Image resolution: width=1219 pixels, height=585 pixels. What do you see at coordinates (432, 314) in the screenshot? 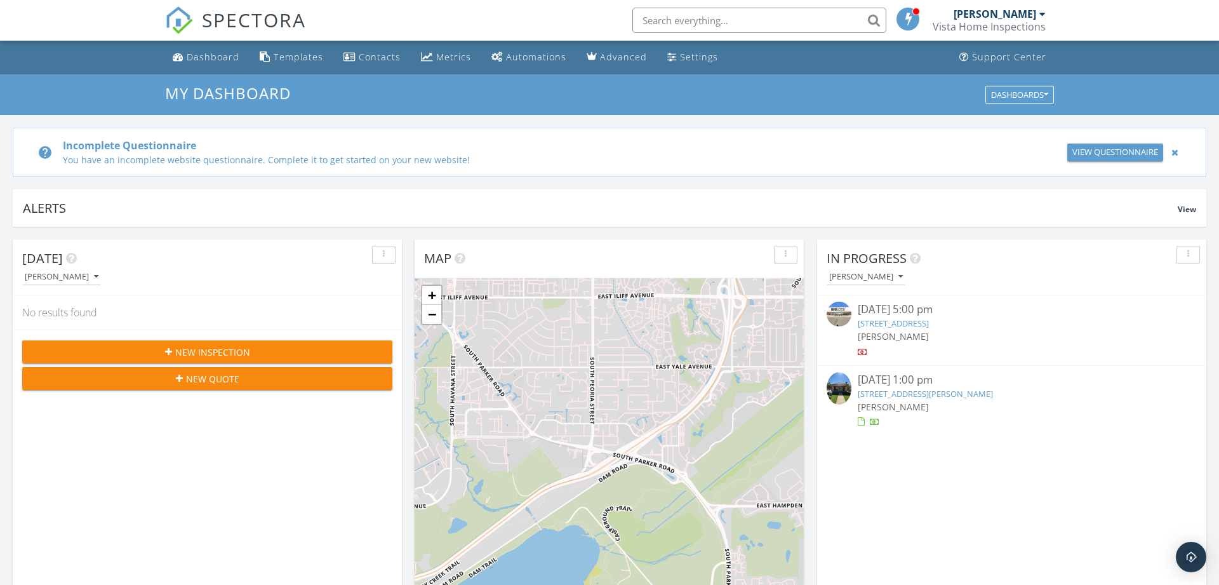
I see `a: Zoom out` at bounding box center [432, 314].